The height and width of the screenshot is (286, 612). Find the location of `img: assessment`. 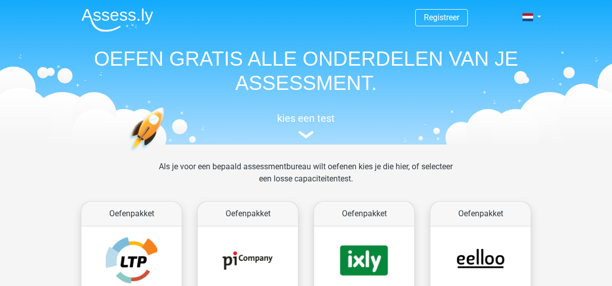

img: assessment is located at coordinates (306, 135).